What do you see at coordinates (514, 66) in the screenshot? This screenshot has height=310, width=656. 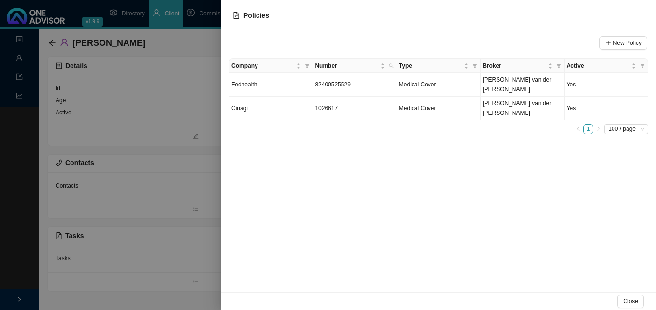 I see `span: Broker` at bounding box center [514, 66].